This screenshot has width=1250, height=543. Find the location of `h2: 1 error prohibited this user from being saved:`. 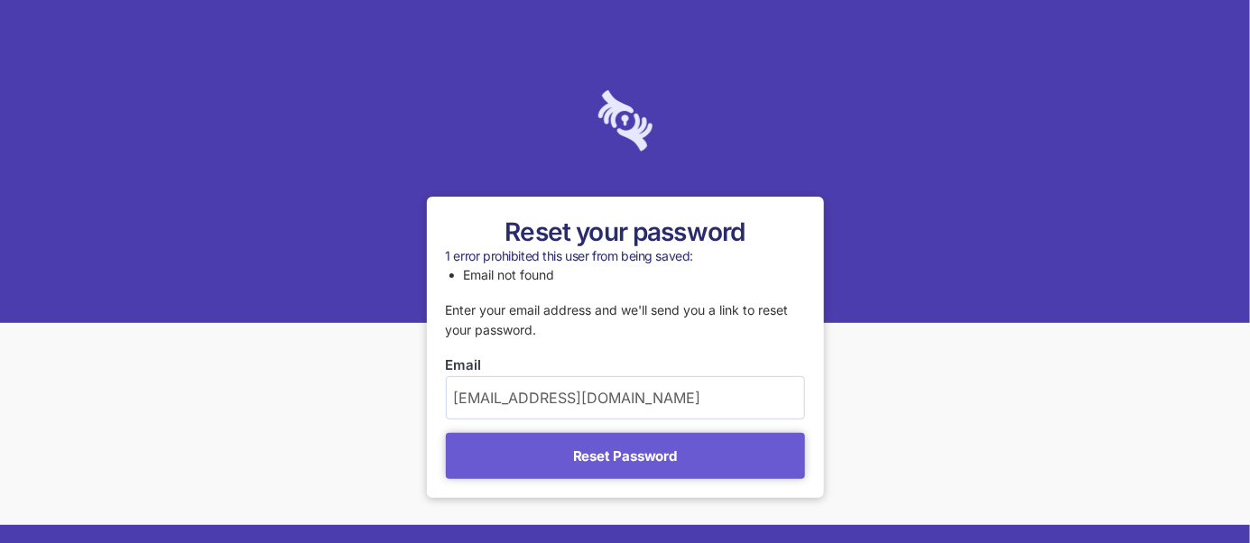

h2: 1 error prohibited this user from being saved: is located at coordinates (625, 256).